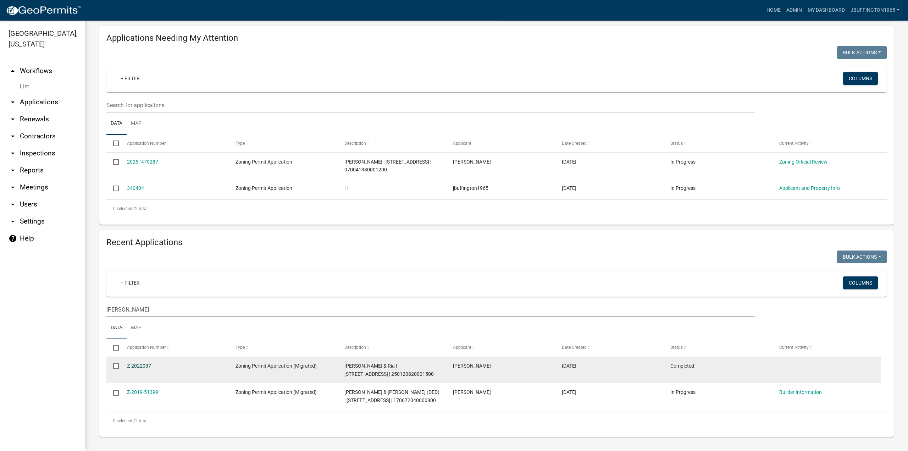 This screenshot has height=451, width=908. Describe the element at coordinates (472, 392) in the screenshot. I see `span: millard` at that location.